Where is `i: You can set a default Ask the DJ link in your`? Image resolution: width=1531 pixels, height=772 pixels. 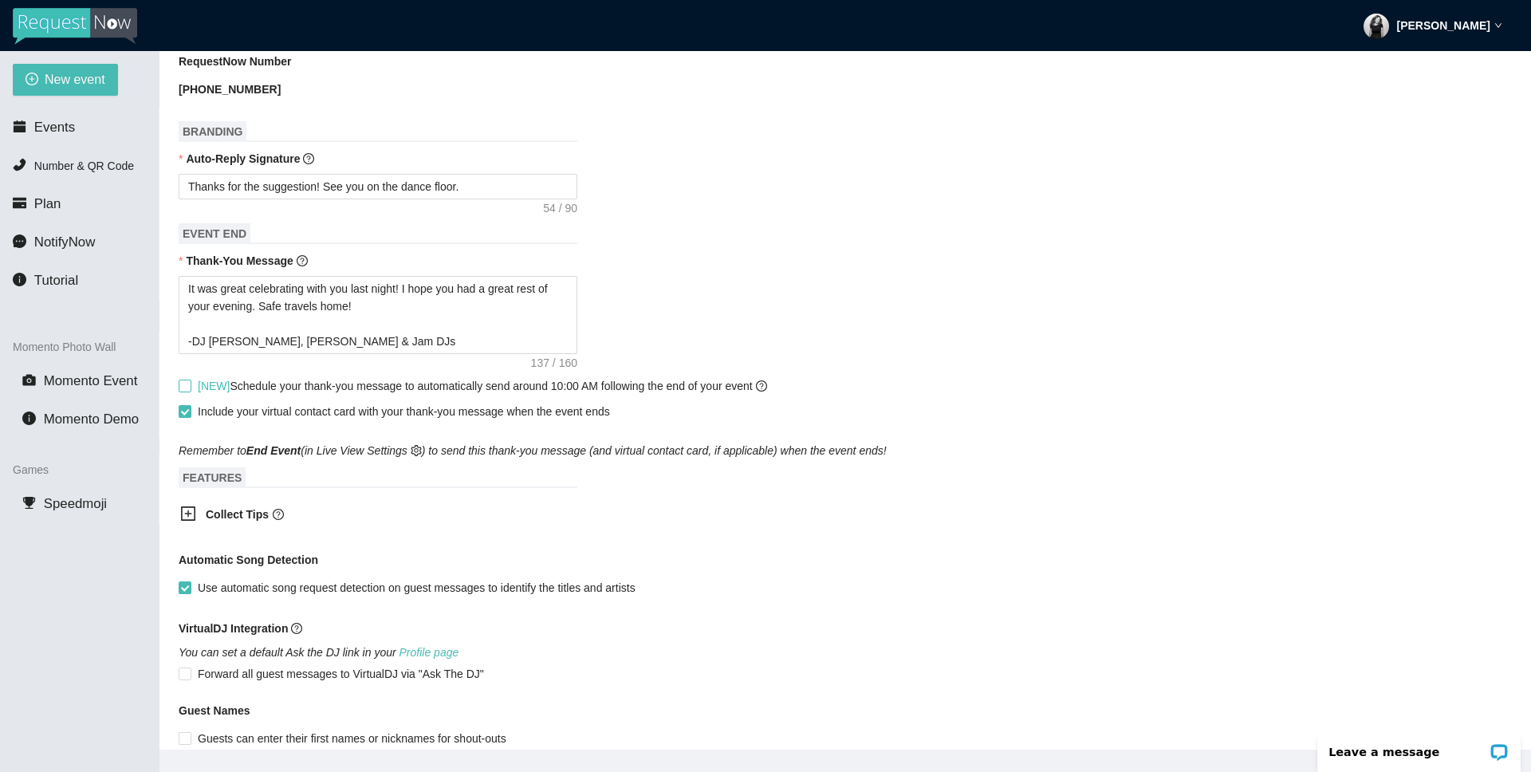 i: You can set a default Ask the DJ link in your is located at coordinates (318, 652).